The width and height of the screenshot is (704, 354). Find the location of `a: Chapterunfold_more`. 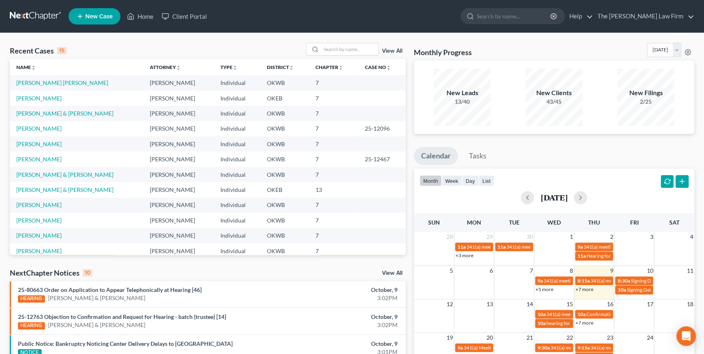

a: Chapterunfold_more is located at coordinates (329, 67).